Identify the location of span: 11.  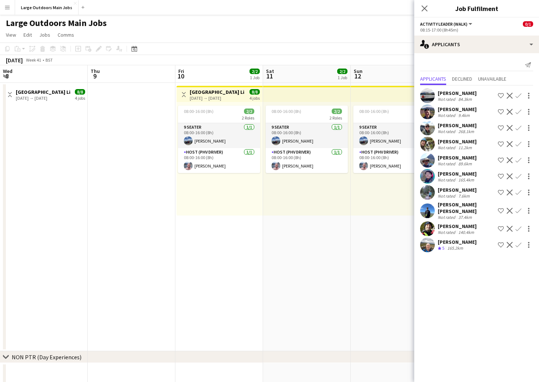
(269, 76).